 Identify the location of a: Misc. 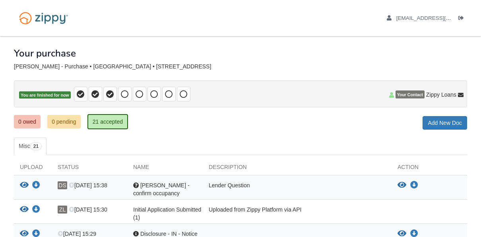
(30, 146).